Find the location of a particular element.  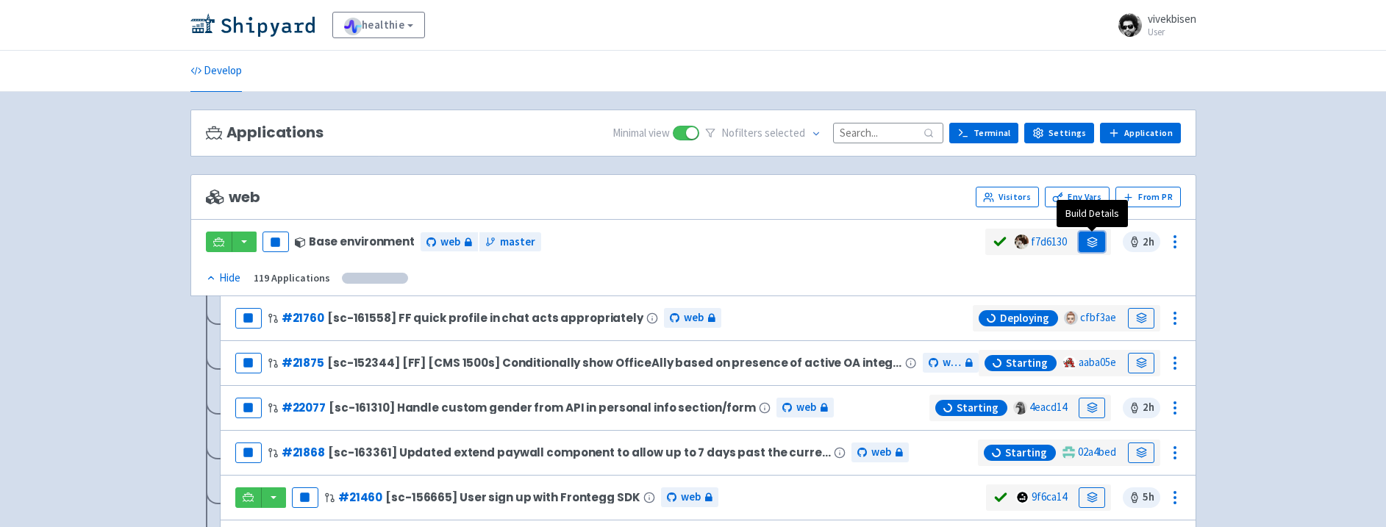

a: Develop is located at coordinates (216, 71).